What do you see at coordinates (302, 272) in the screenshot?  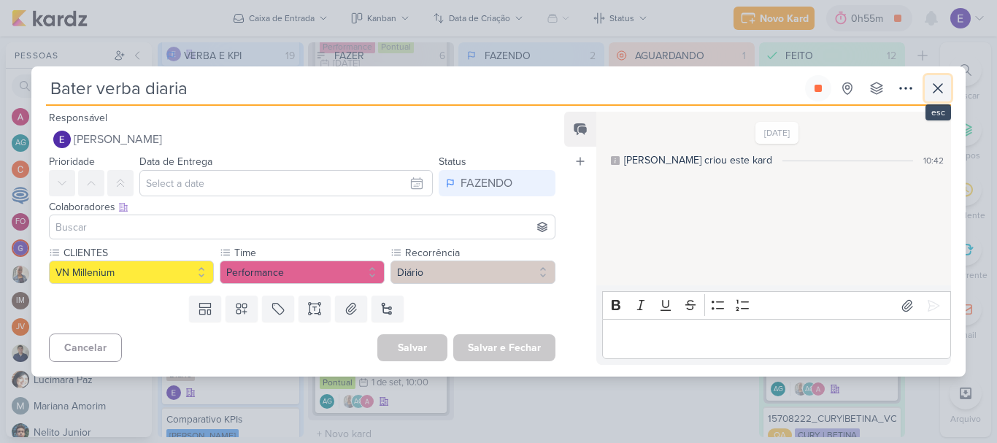 I see `button: Performance` at bounding box center [302, 272].